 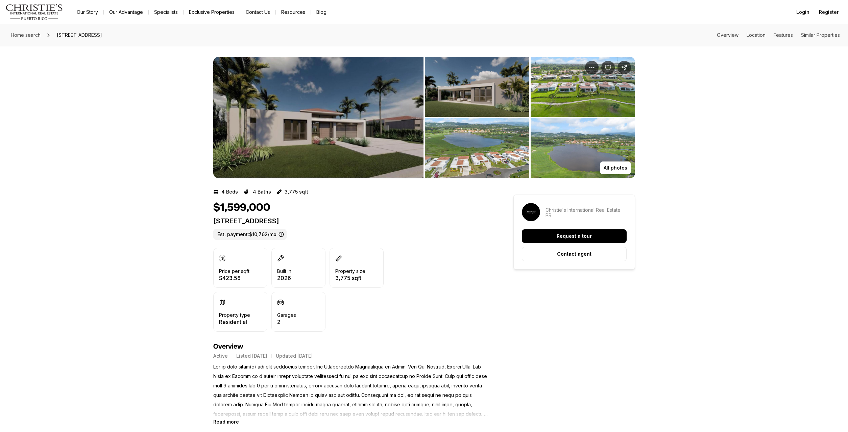 What do you see at coordinates (234, 278) in the screenshot?
I see `p: $423.58` at bounding box center [234, 278].